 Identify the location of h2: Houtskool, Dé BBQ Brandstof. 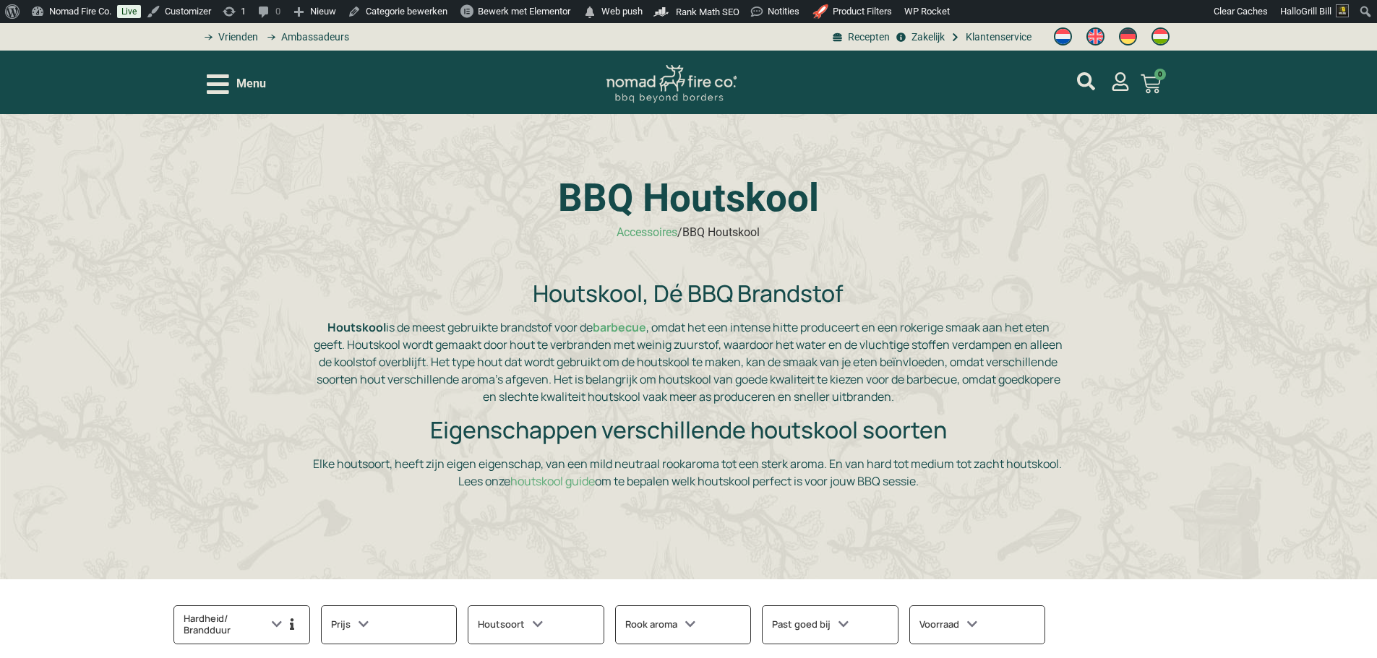
(688, 293).